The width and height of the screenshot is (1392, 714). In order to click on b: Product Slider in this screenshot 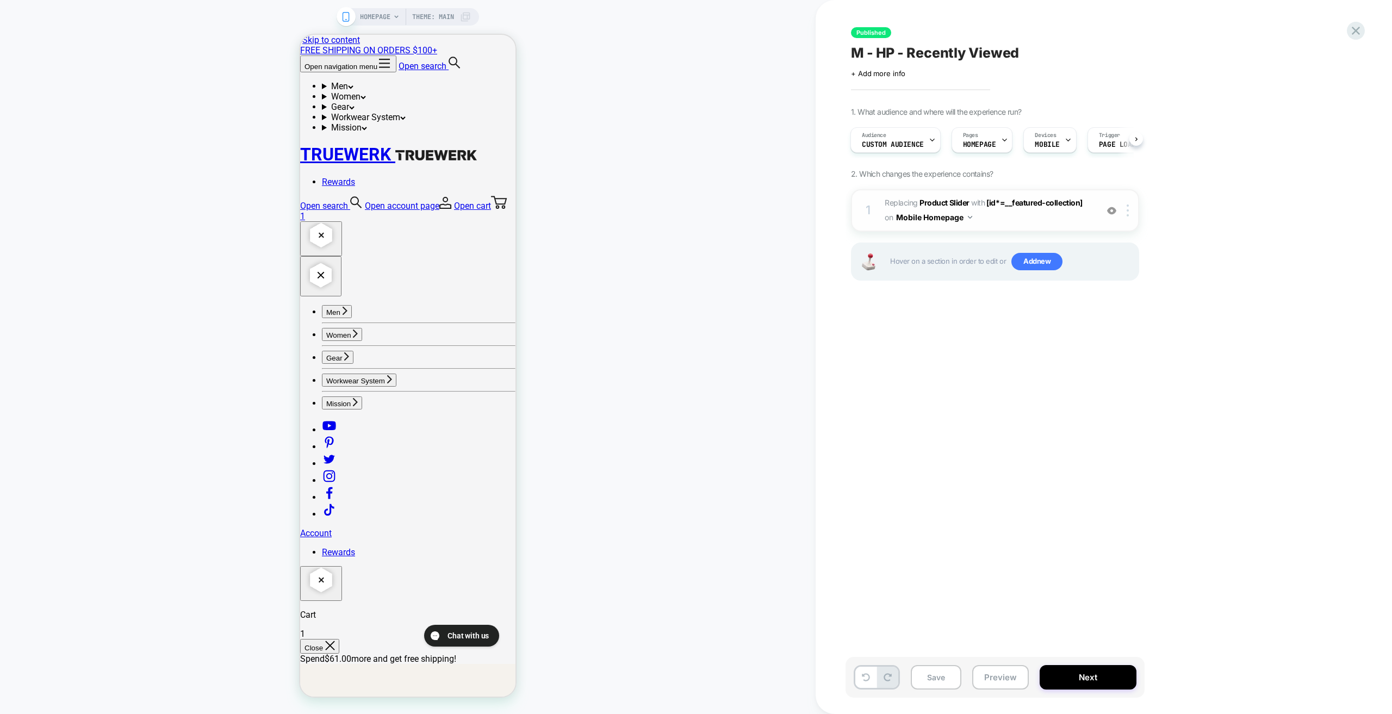, I will do `click(944, 202)`.